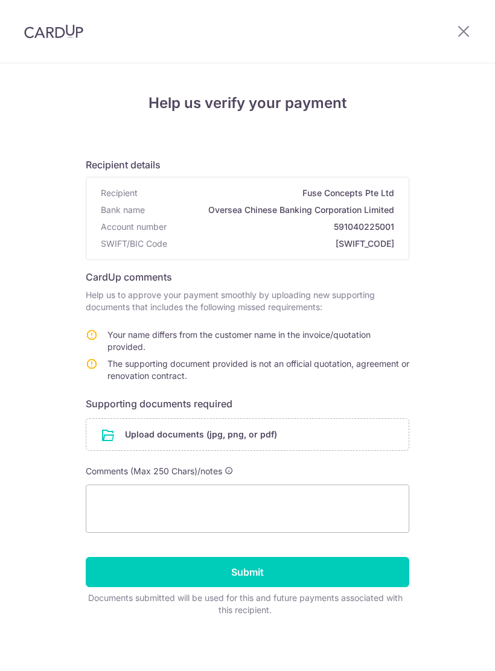 The image size is (495, 671). What do you see at coordinates (258, 369) in the screenshot?
I see `span: The supporting document provided is not an official quotation, agreement or renovation contract.` at bounding box center [258, 369].